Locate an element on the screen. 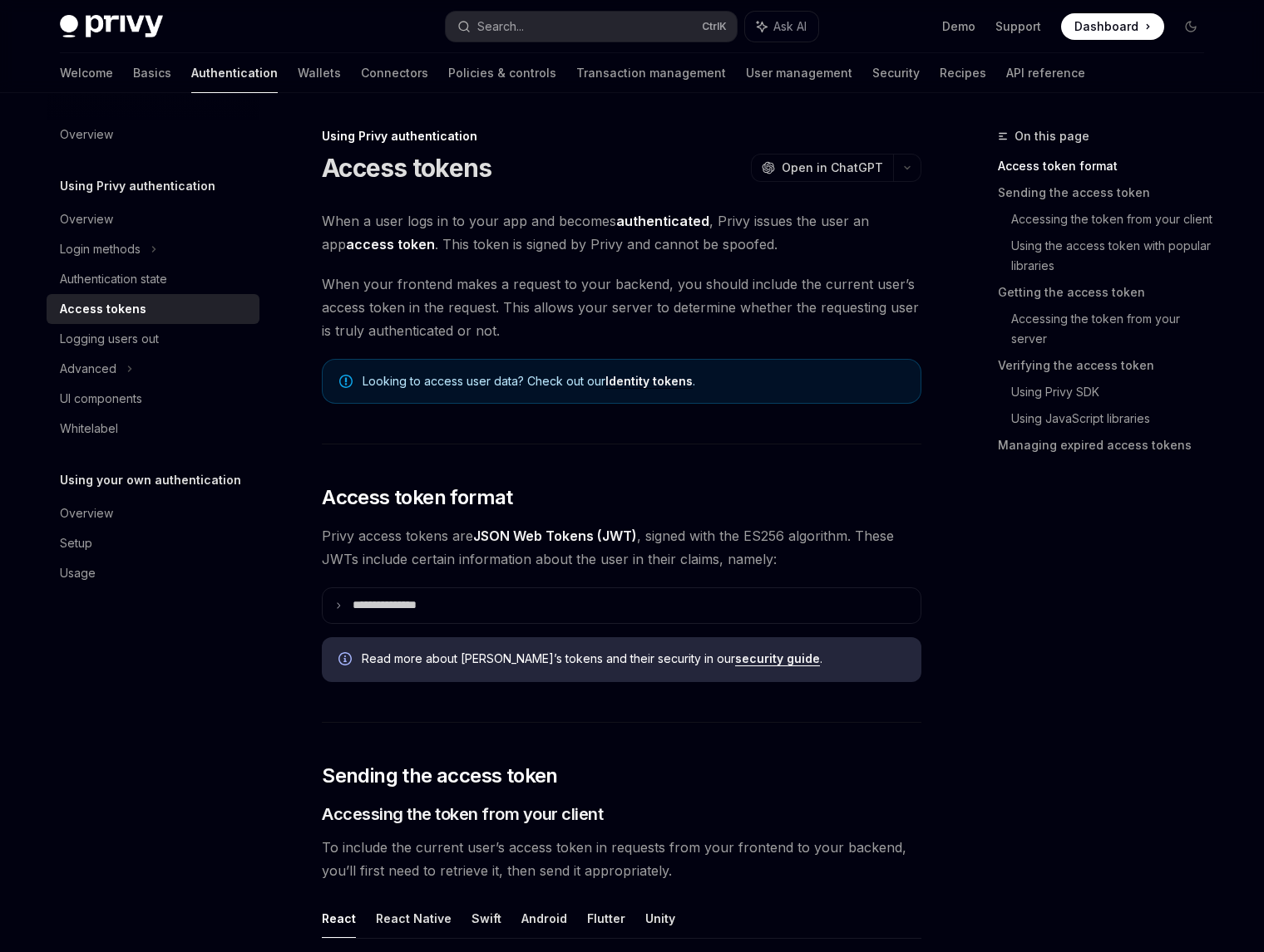  a: Support is located at coordinates (1017, 27).